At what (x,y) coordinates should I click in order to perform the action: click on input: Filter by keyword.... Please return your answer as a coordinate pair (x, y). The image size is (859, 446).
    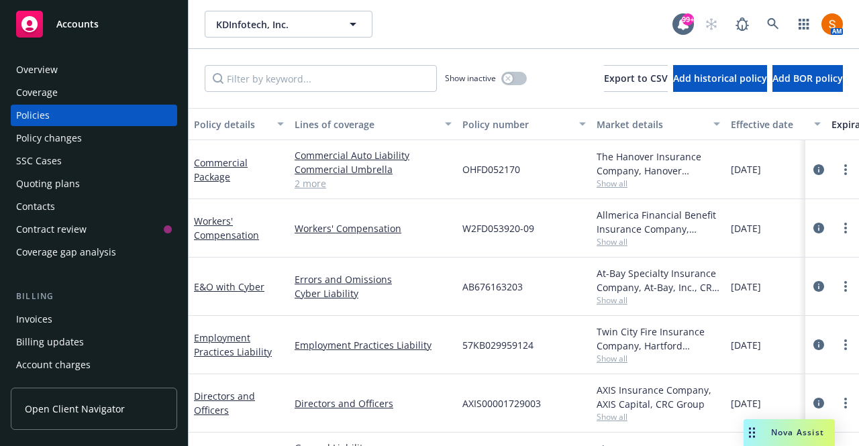
    Looking at the image, I should click on (321, 78).